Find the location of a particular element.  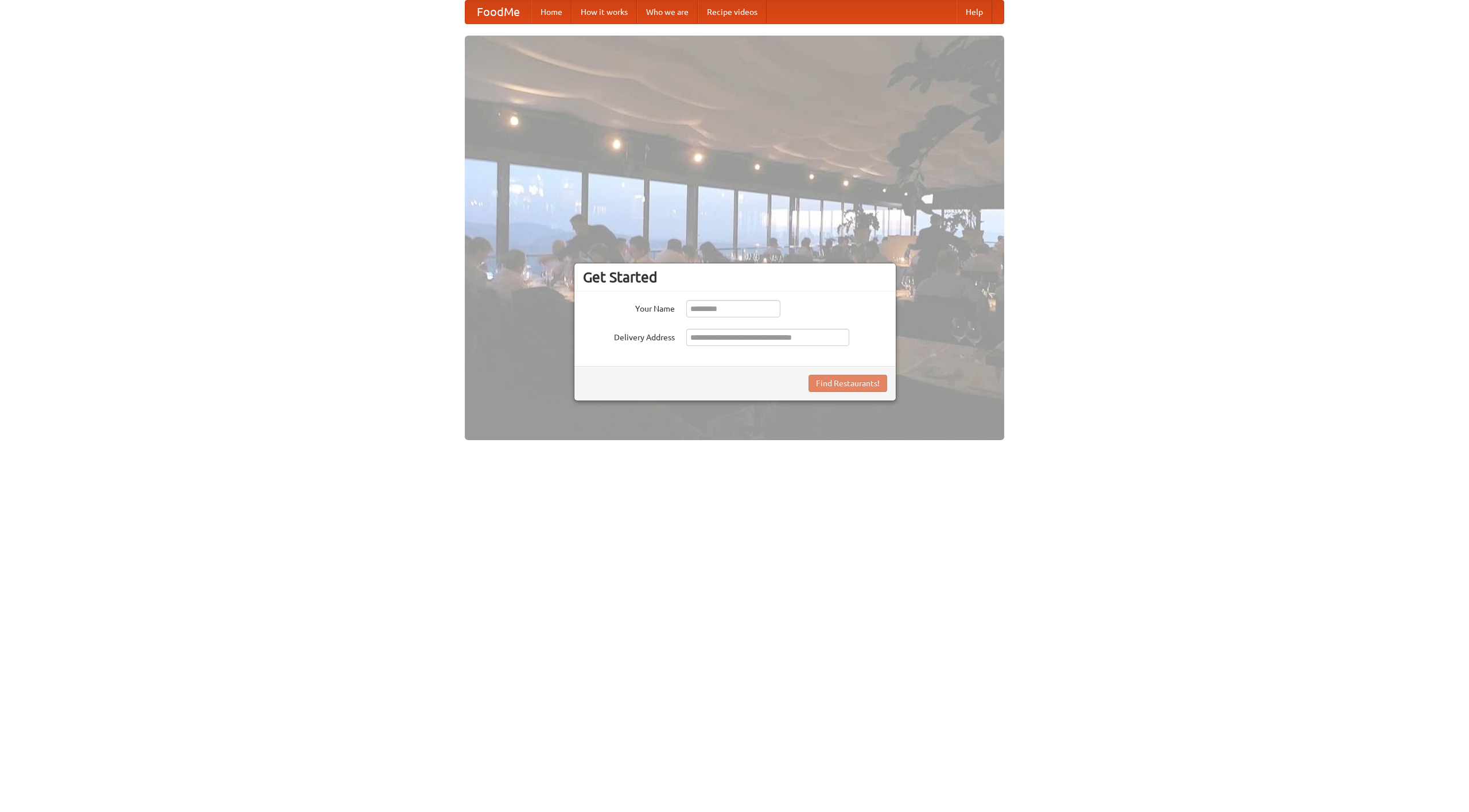

button: Find Restaurants! is located at coordinates (847, 384).